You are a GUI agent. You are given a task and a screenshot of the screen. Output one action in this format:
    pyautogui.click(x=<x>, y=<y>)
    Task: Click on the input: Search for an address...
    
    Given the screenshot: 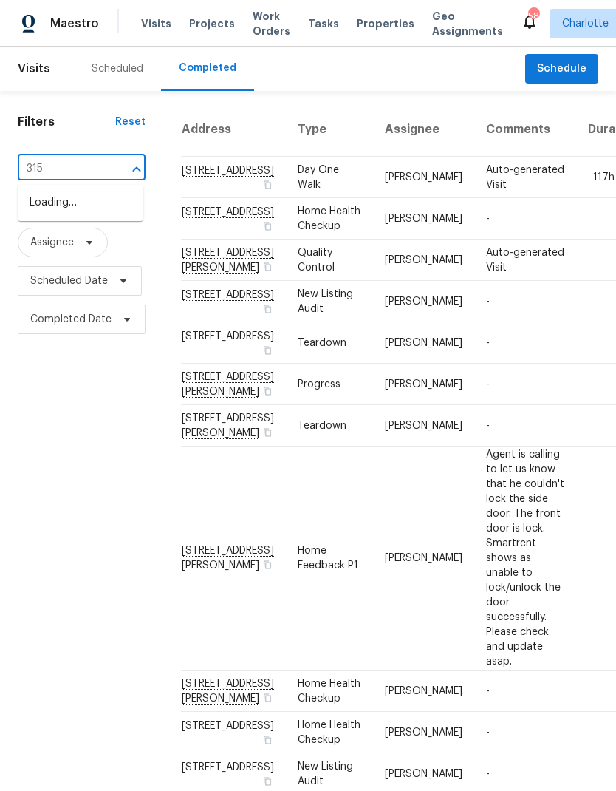 What is the action you would take?
    pyautogui.click(x=61, y=168)
    